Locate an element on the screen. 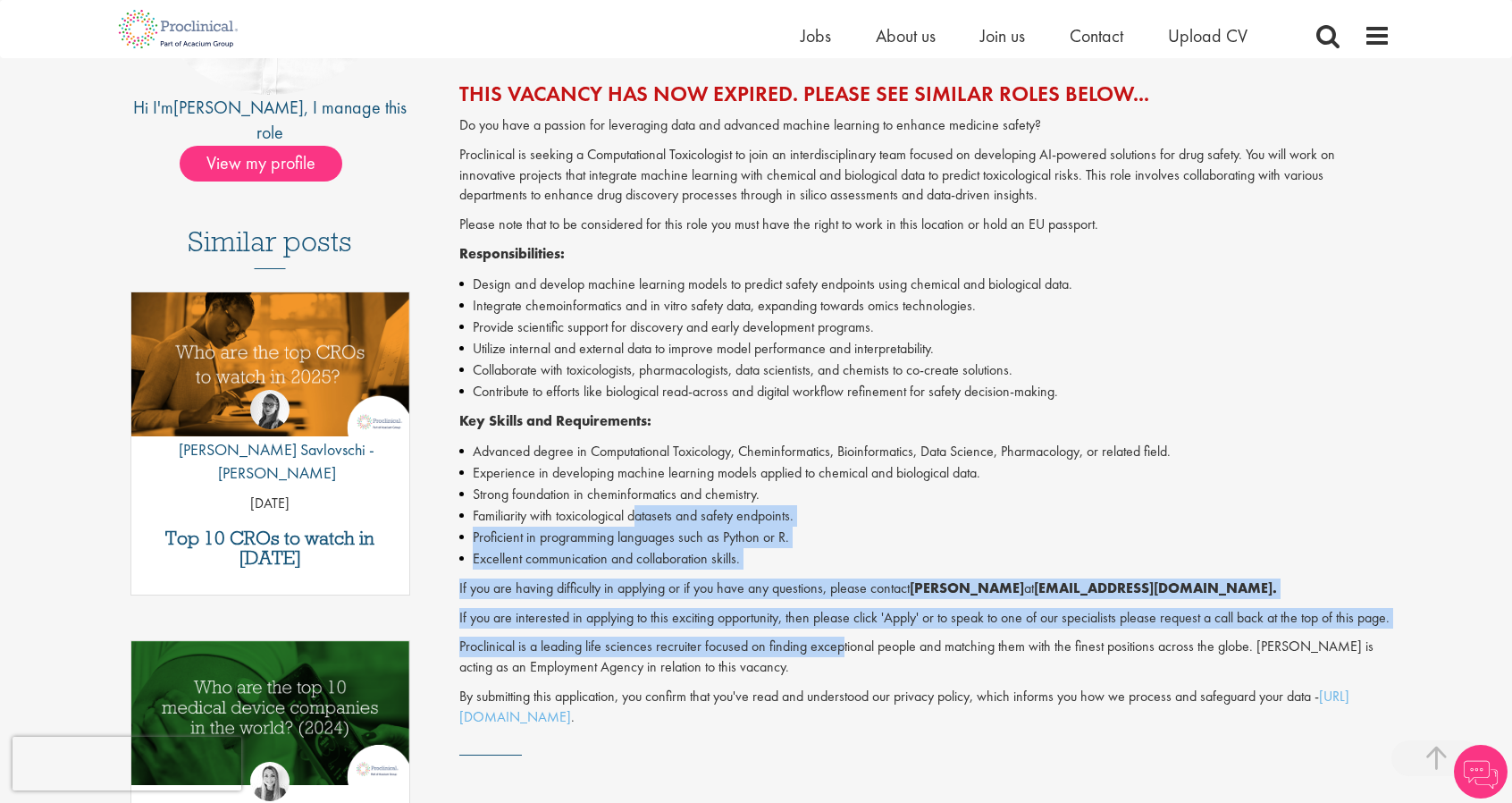 The width and height of the screenshot is (1512, 803). img: Hannah Burke is located at coordinates (270, 781).